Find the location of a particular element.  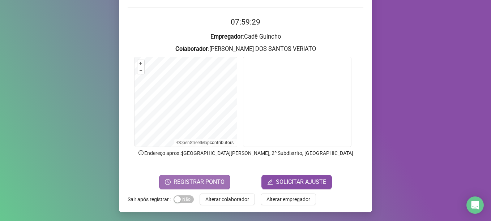

span: edit is located at coordinates (270, 182).